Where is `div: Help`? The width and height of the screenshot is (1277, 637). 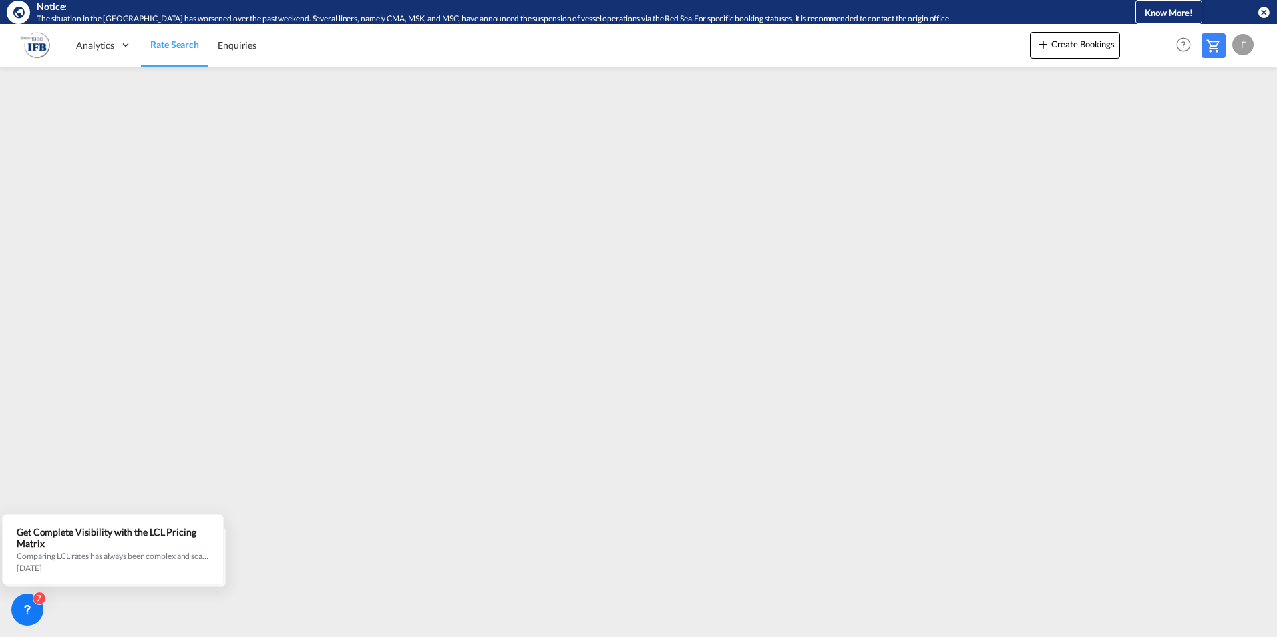 div: Help is located at coordinates (1187, 45).